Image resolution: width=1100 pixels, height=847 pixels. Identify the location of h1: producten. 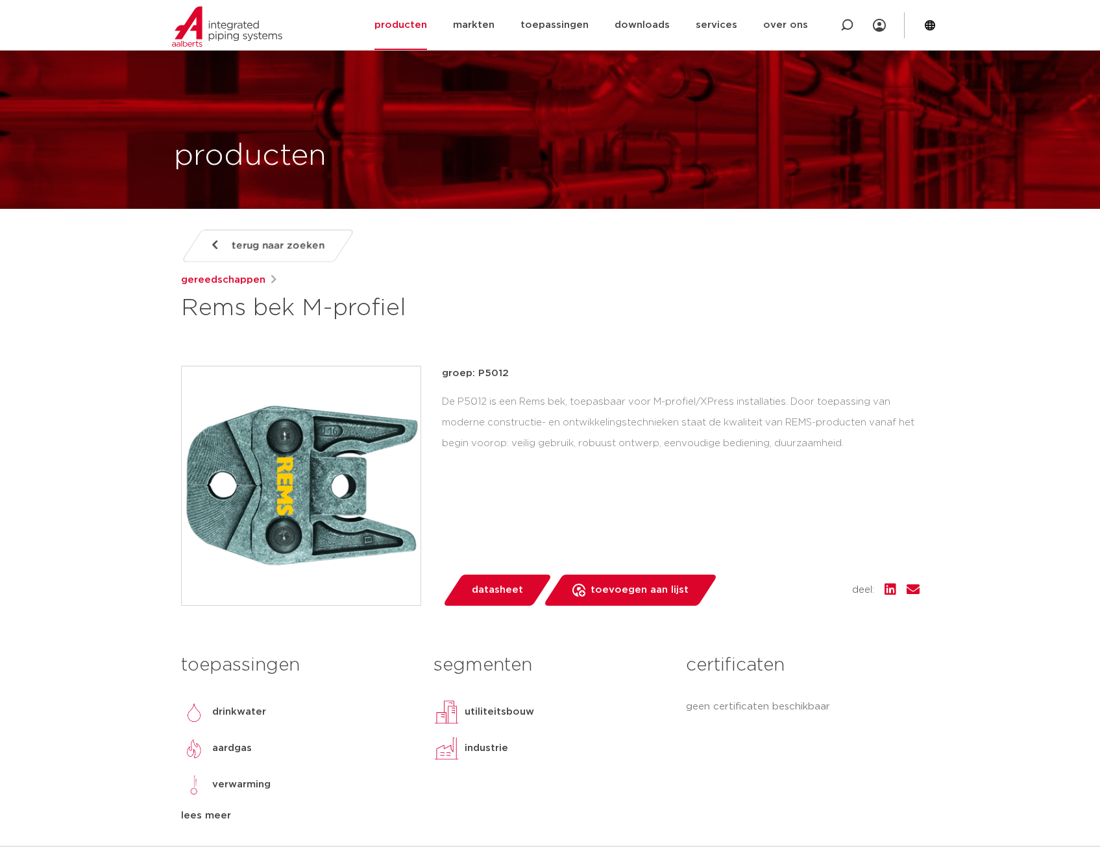
(250, 156).